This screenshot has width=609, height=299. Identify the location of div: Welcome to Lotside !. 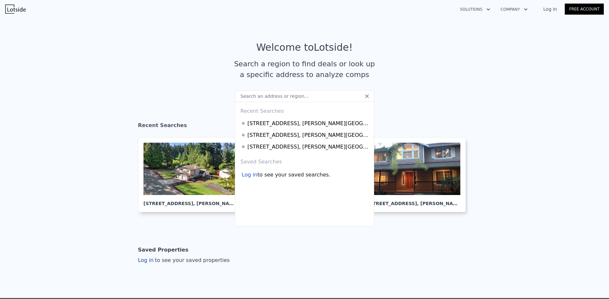
(304, 47).